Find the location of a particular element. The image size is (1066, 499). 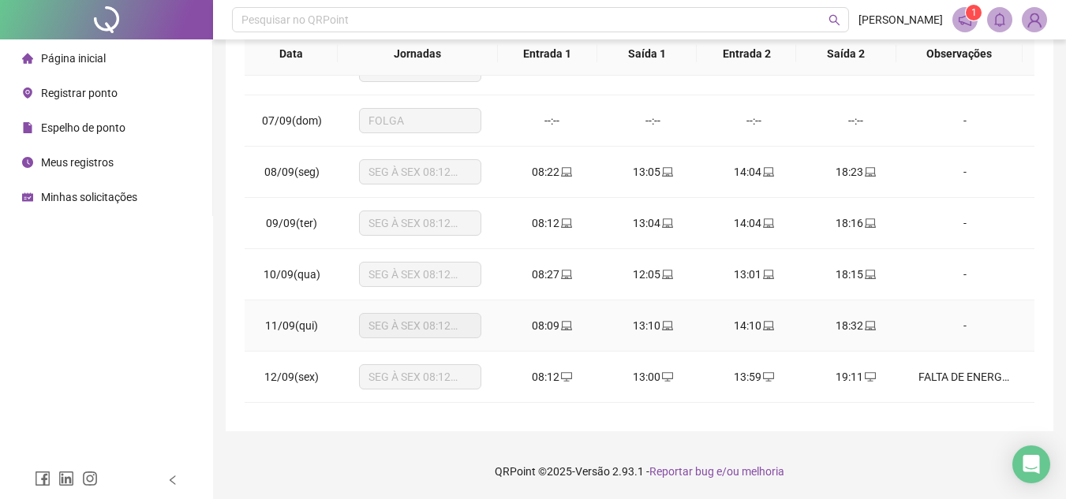

span: 1 is located at coordinates (973, 13).